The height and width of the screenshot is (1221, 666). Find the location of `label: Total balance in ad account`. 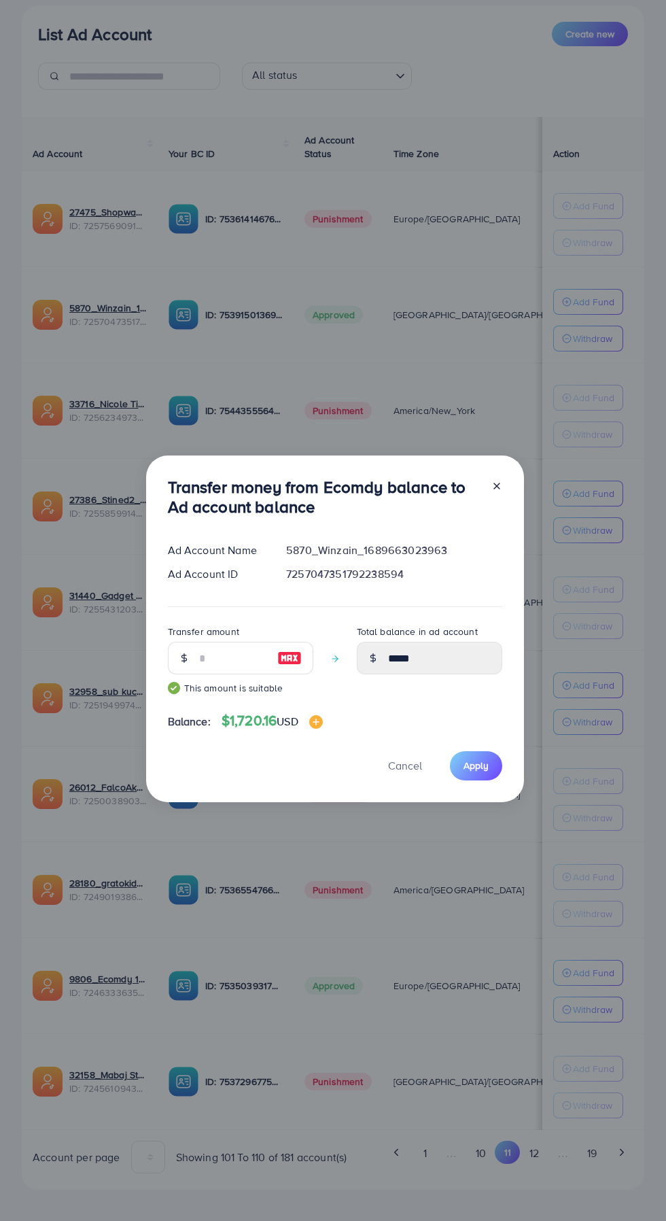

label: Total balance in ad account is located at coordinates (418, 632).